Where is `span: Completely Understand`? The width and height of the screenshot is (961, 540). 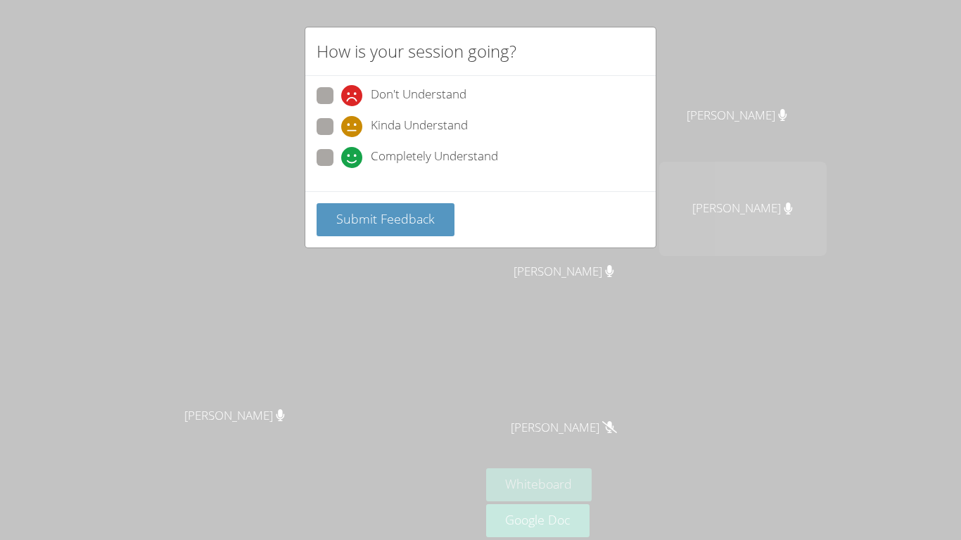
span: Completely Understand is located at coordinates (434, 158).